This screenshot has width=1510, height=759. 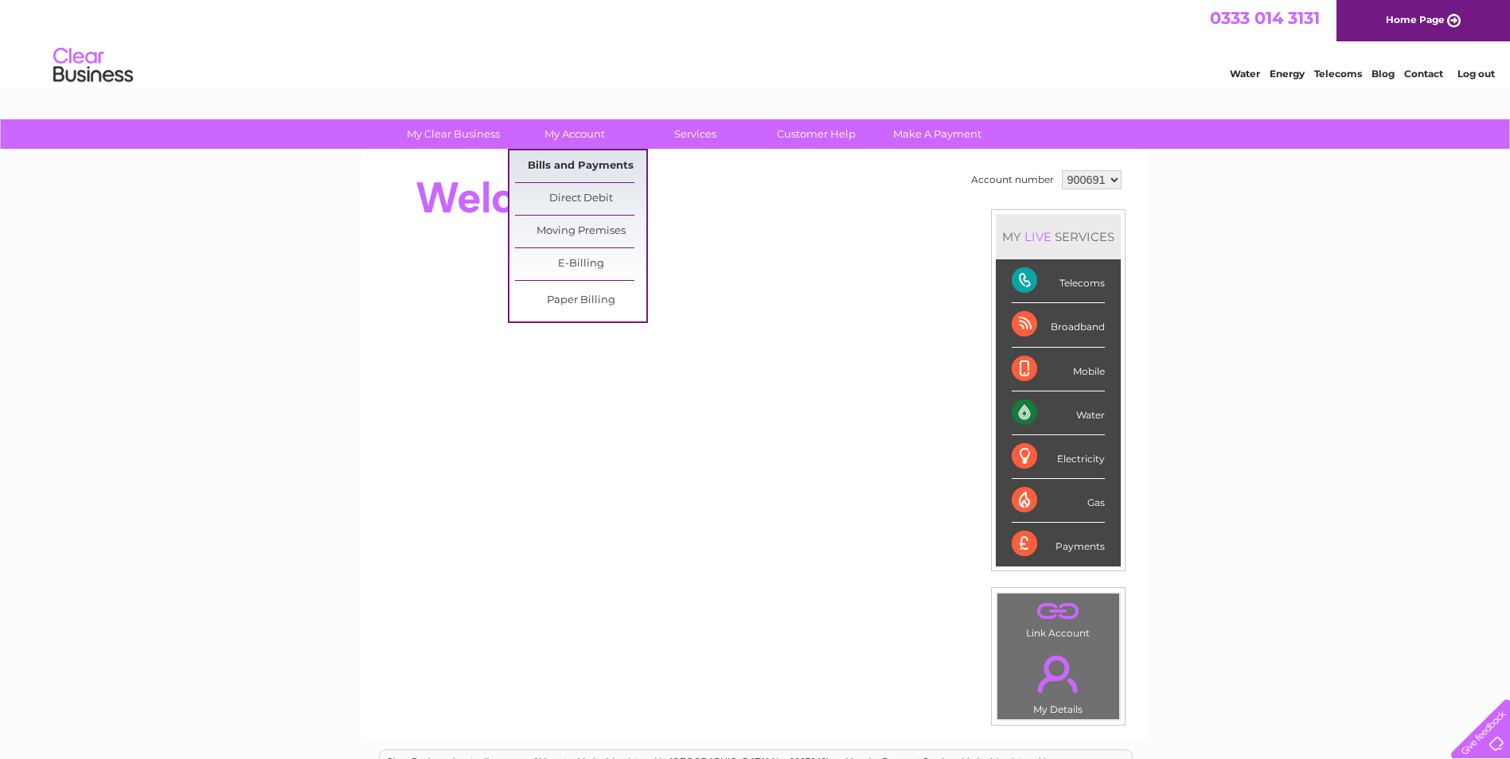 What do you see at coordinates (1476, 73) in the screenshot?
I see `a: Log out` at bounding box center [1476, 73].